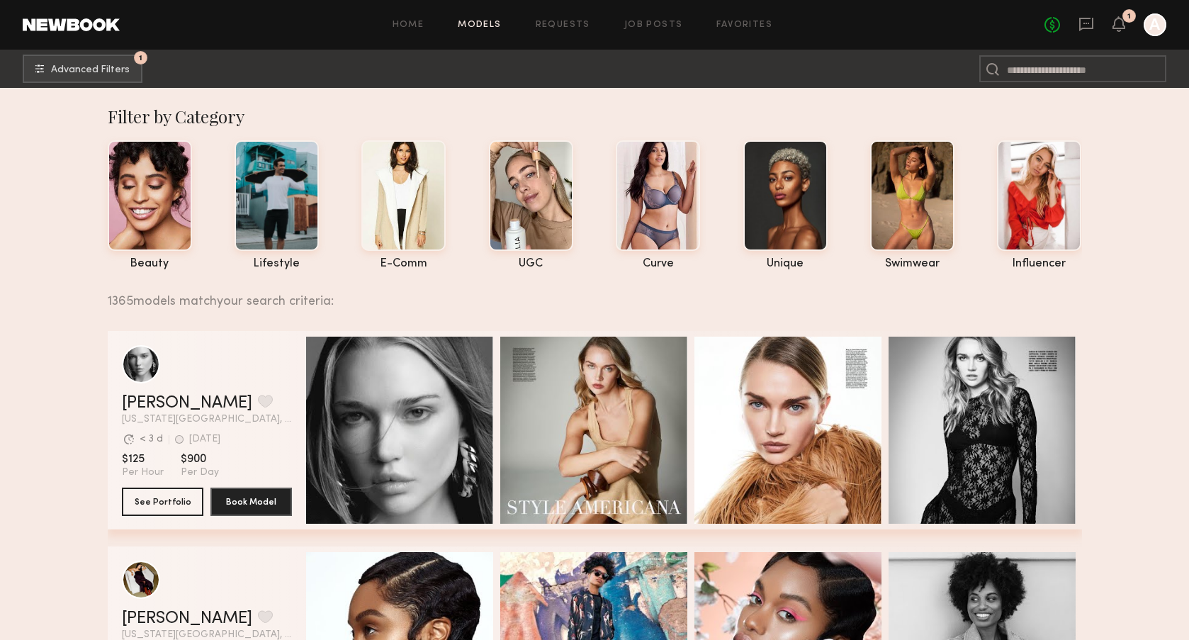 Image resolution: width=1189 pixels, height=640 pixels. I want to click on div: 1365 models match your search criteria:, so click(589, 293).